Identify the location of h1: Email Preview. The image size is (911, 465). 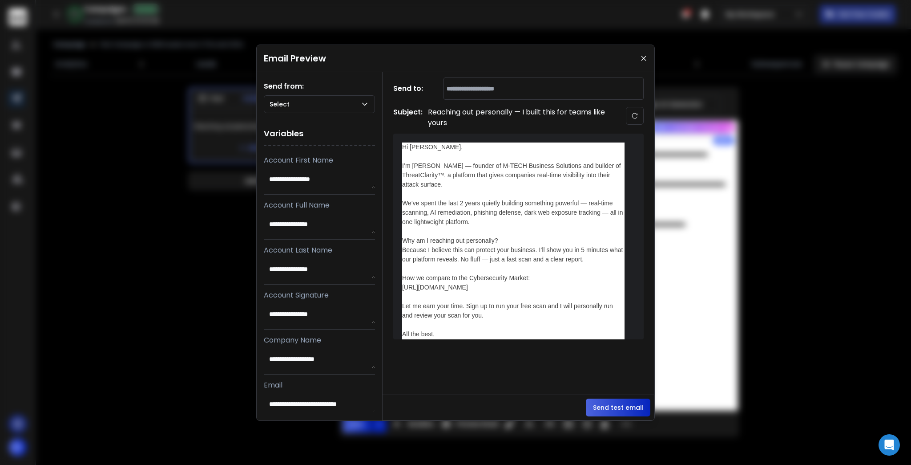
(295, 58).